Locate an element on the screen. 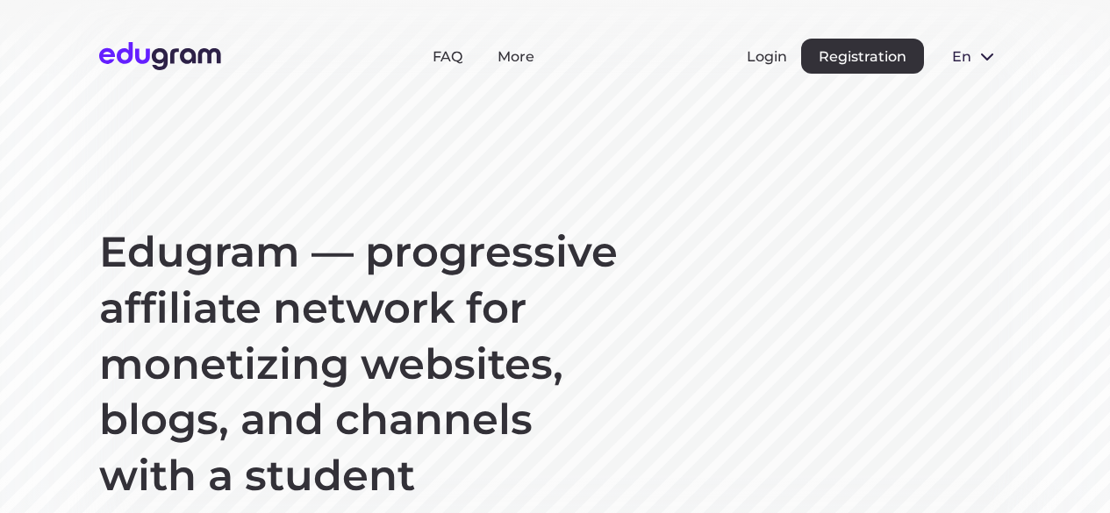  span: en is located at coordinates (961, 56).